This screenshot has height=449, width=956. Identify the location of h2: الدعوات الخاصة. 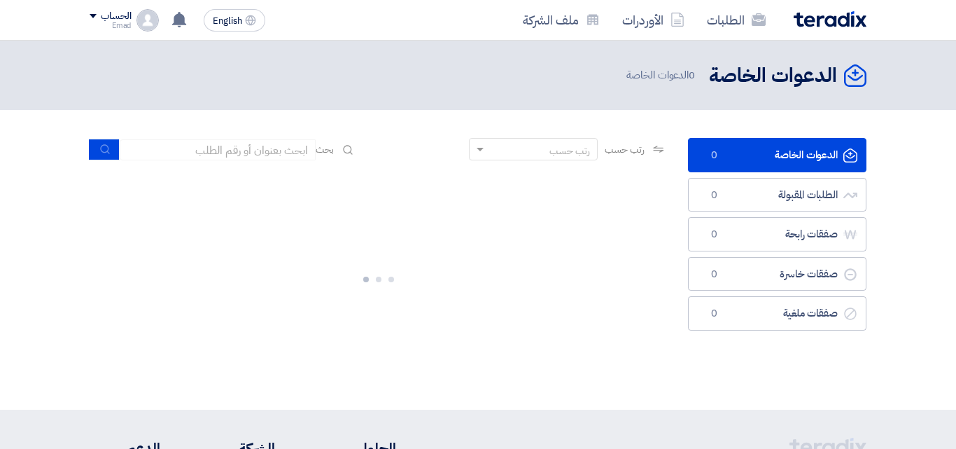
(773, 76).